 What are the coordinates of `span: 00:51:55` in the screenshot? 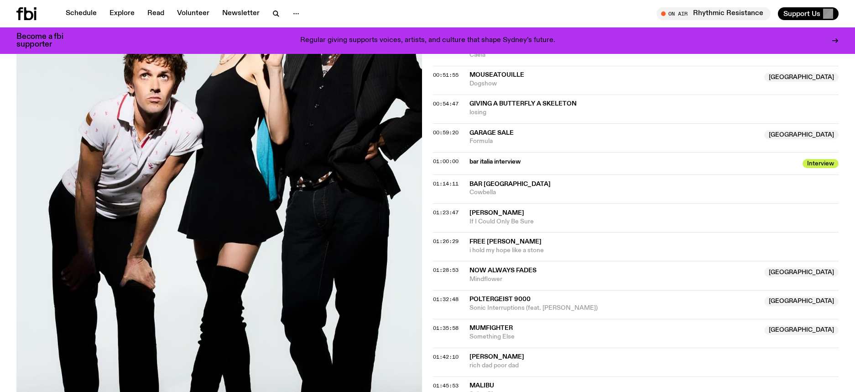 It's located at (446, 75).